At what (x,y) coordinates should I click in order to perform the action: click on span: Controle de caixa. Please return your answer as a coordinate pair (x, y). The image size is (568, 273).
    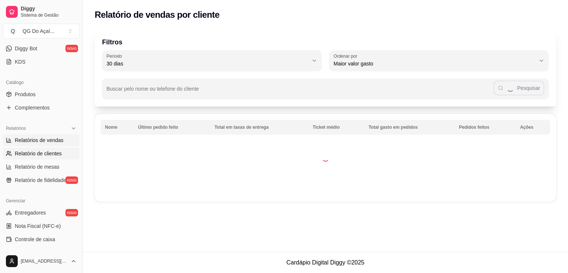
    Looking at the image, I should click on (35, 239).